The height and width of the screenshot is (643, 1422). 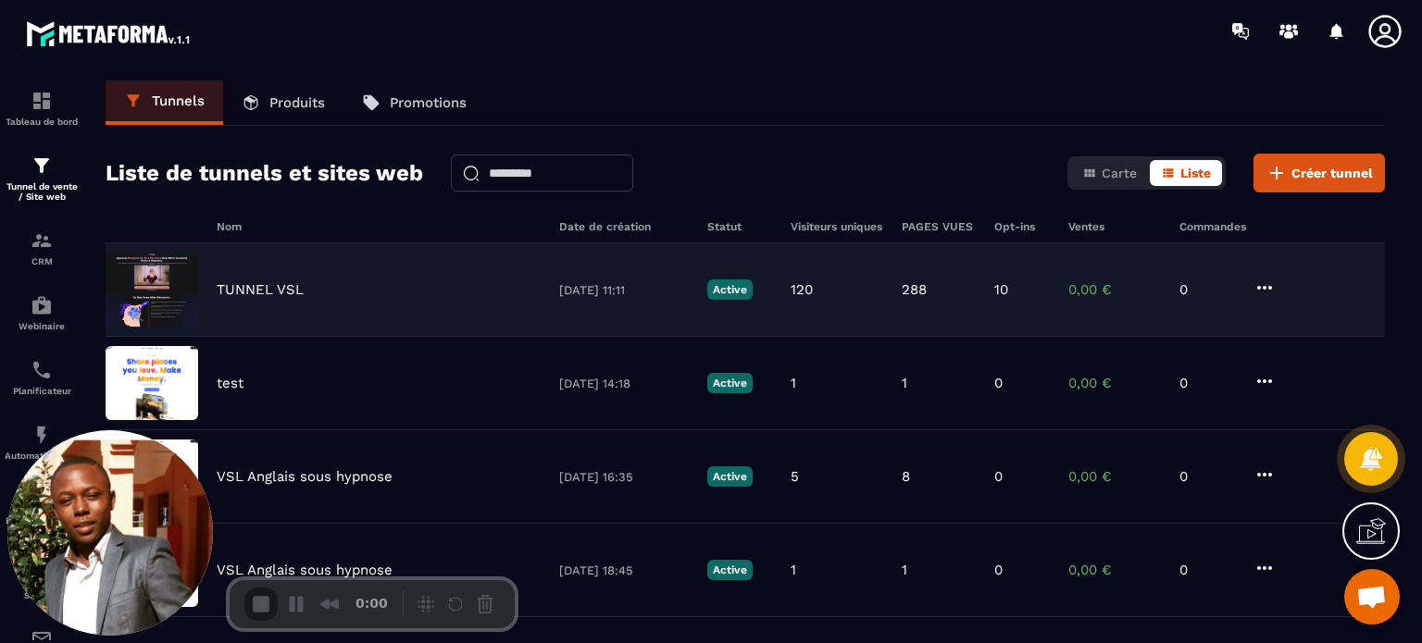 I want to click on a: Ouvrir le chat, so click(x=1372, y=597).